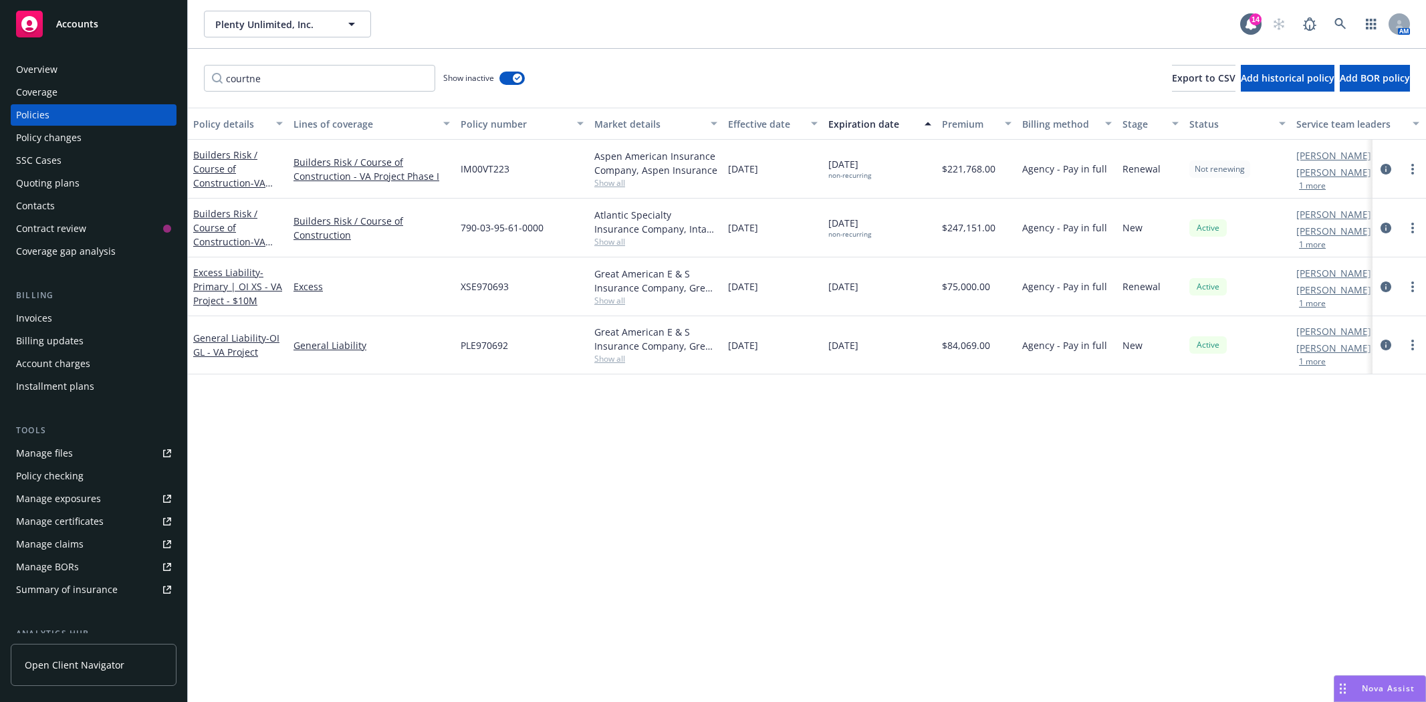 This screenshot has height=702, width=1426. Describe the element at coordinates (484, 345) in the screenshot. I see `span: PLE970692` at that location.